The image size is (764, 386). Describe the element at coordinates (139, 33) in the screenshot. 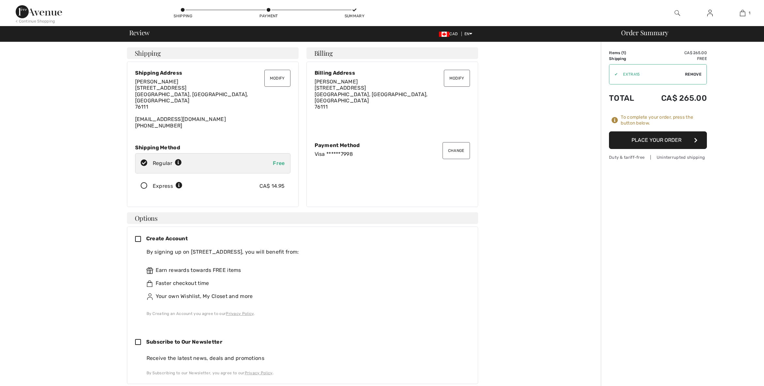

I see `span: Review` at that location.